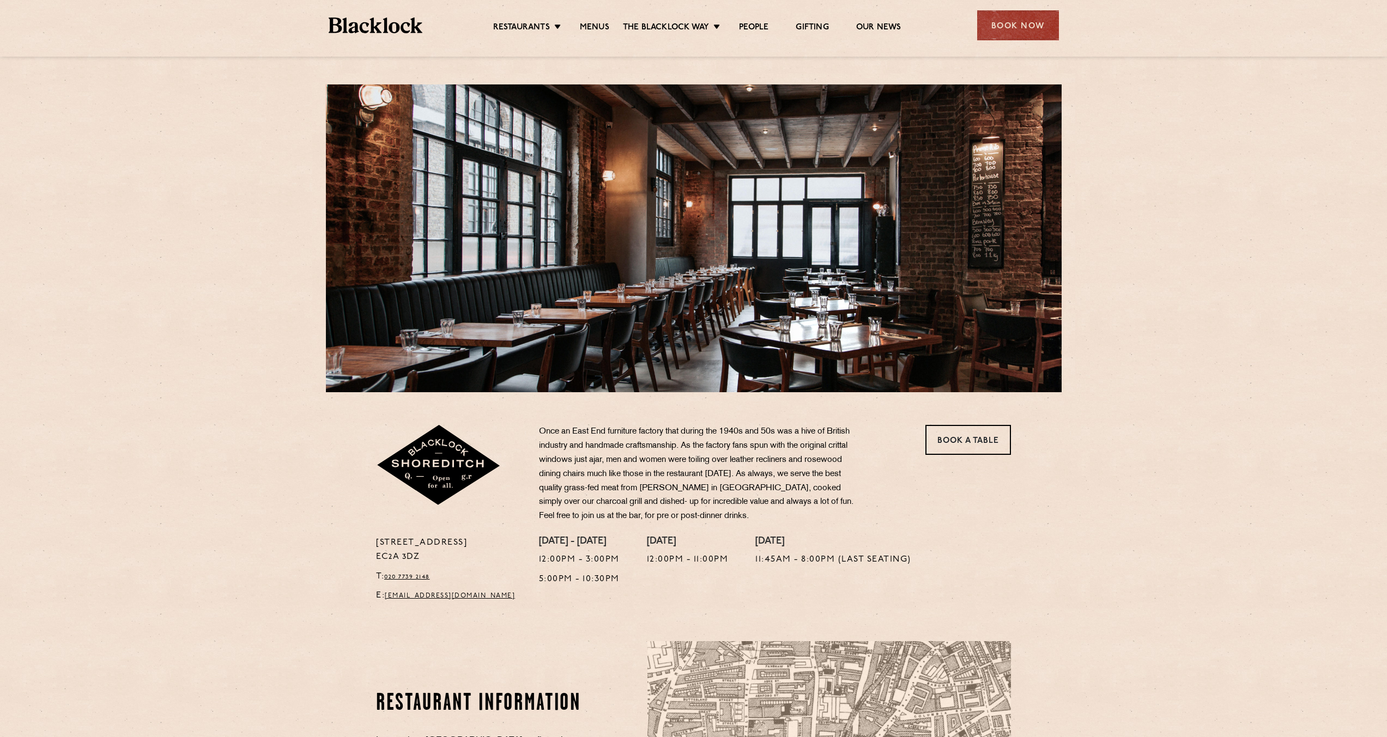 This screenshot has width=1387, height=737. I want to click on a: Menus, so click(594, 28).